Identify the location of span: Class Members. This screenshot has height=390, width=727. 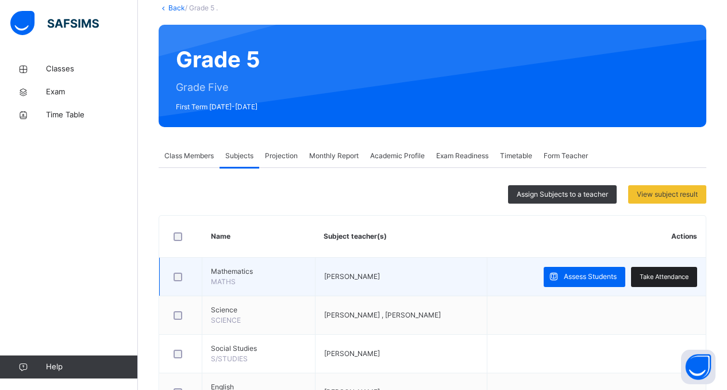
(189, 156).